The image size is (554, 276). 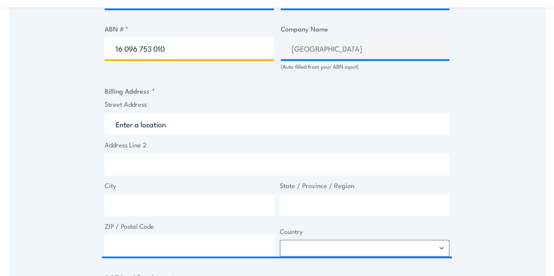 I want to click on label: State / Province / Region, so click(x=365, y=186).